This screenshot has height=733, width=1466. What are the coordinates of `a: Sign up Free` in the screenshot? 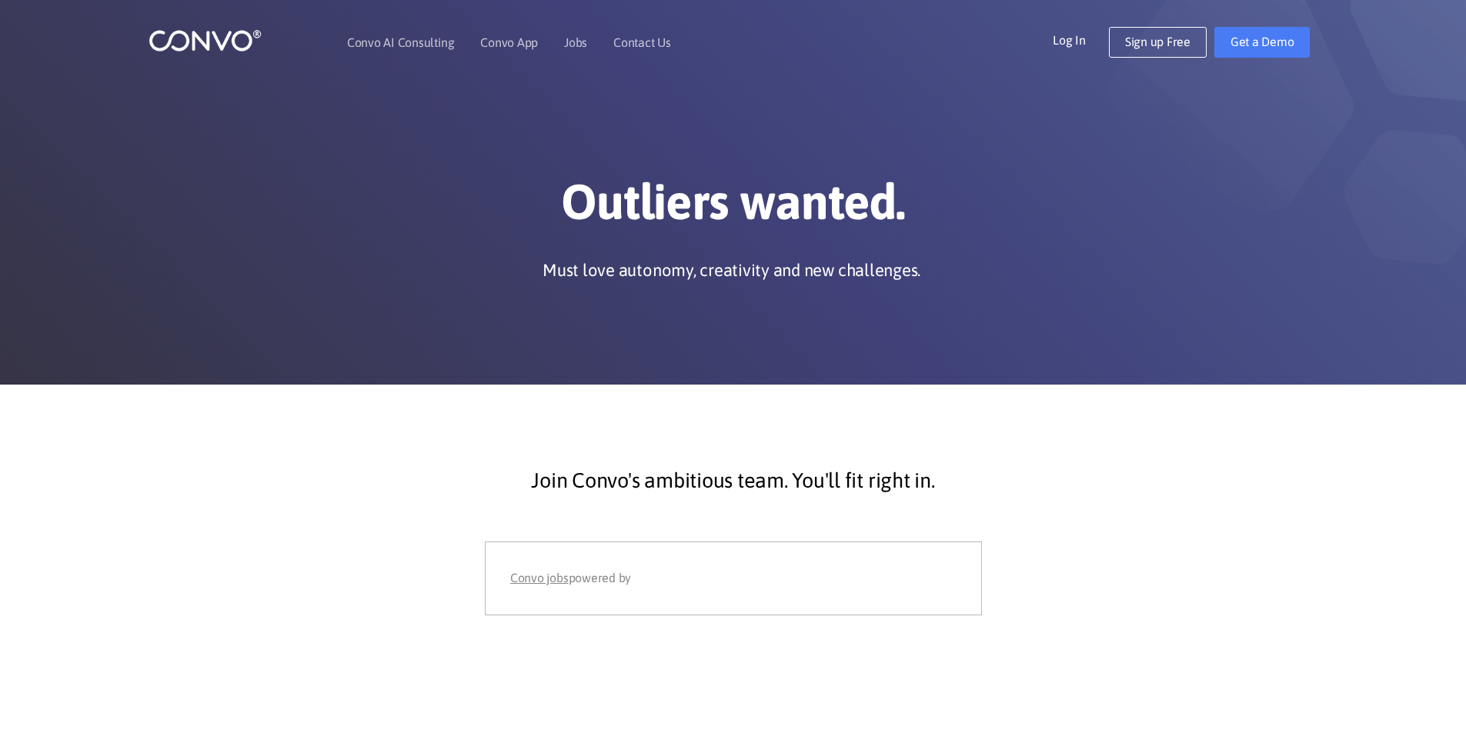 It's located at (1158, 42).